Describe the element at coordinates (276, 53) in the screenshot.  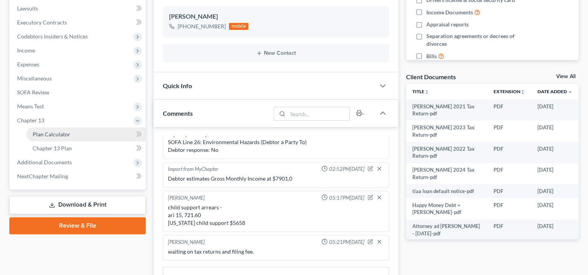
I see `button: New Contact` at that location.